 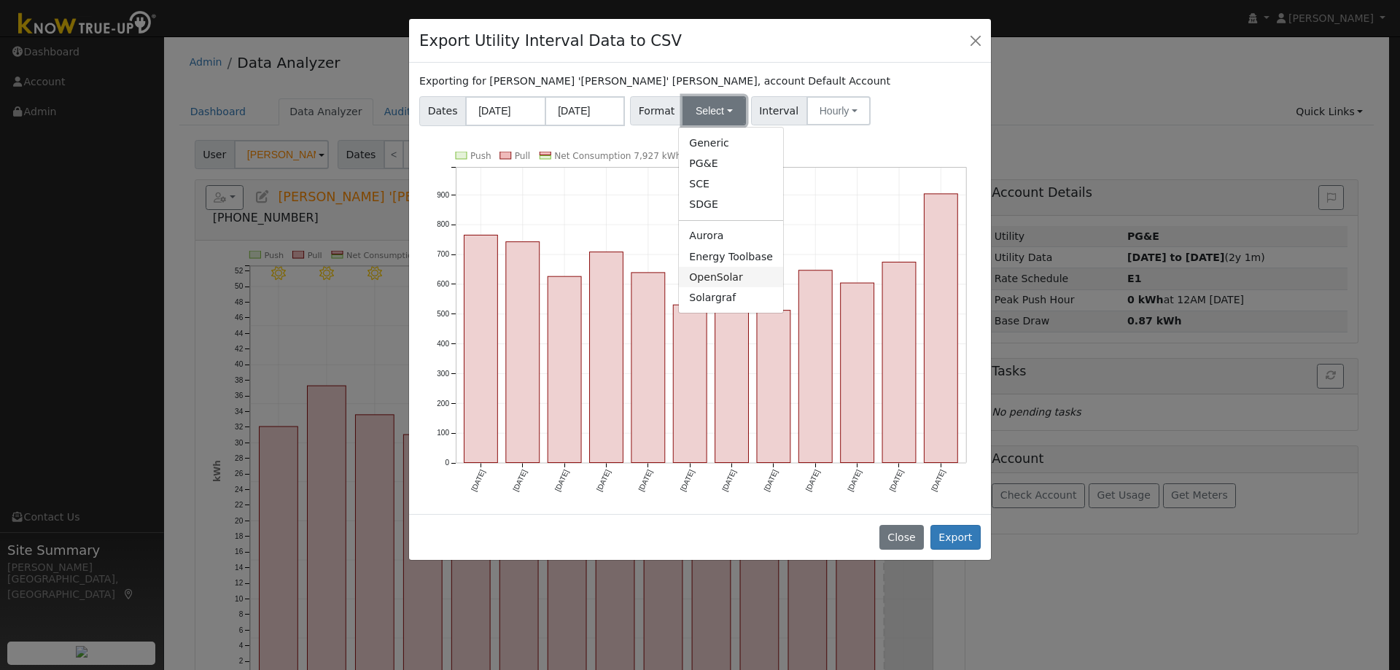 What do you see at coordinates (838, 111) in the screenshot?
I see `button: Hourly` at bounding box center [838, 111].